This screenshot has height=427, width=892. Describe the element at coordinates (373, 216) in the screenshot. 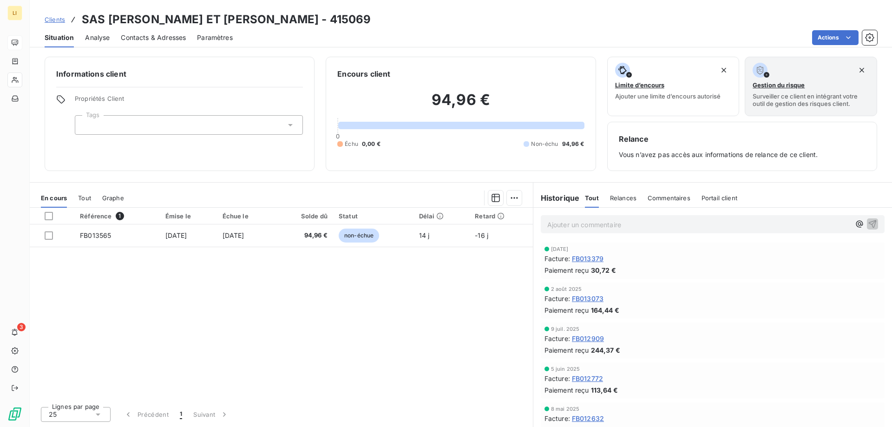

I see `div: Statut` at that location.